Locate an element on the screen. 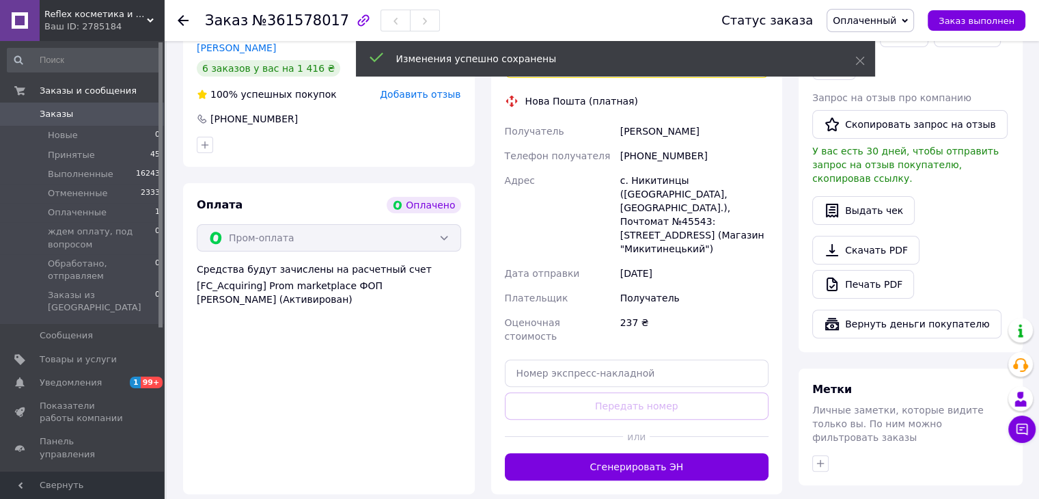  span: Личные заметки, которые видите только вы. По ним можно фильтровать заказы is located at coordinates (898, 424).